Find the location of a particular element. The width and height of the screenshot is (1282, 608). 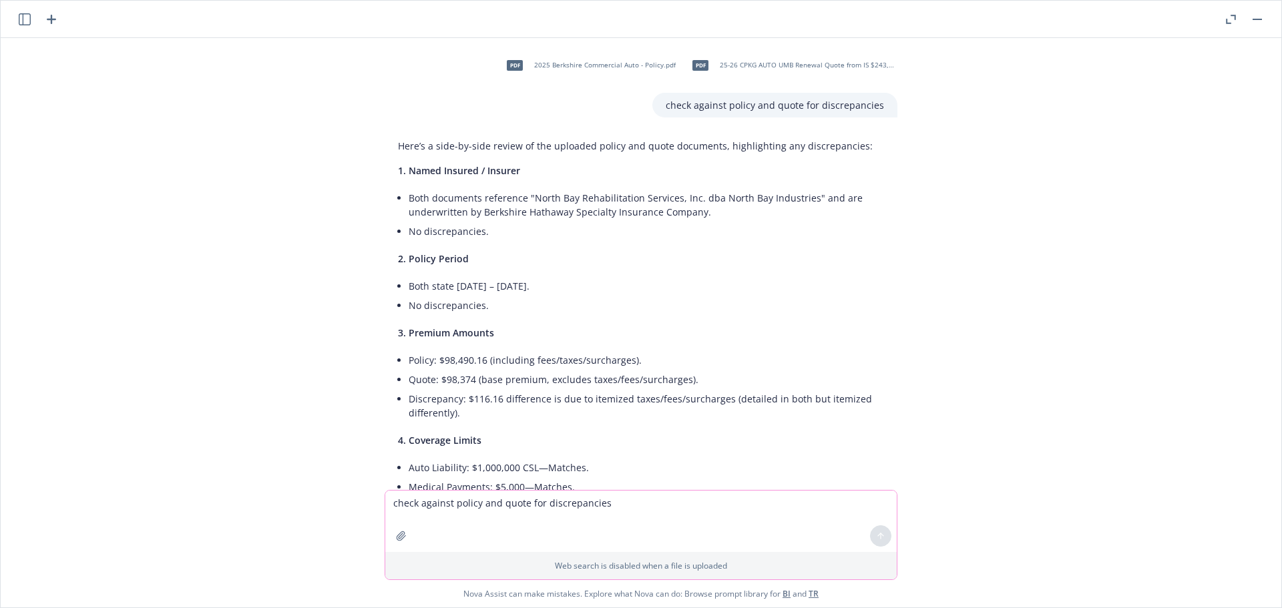

p: check against policy and quote for discrepancies is located at coordinates (774, 105).